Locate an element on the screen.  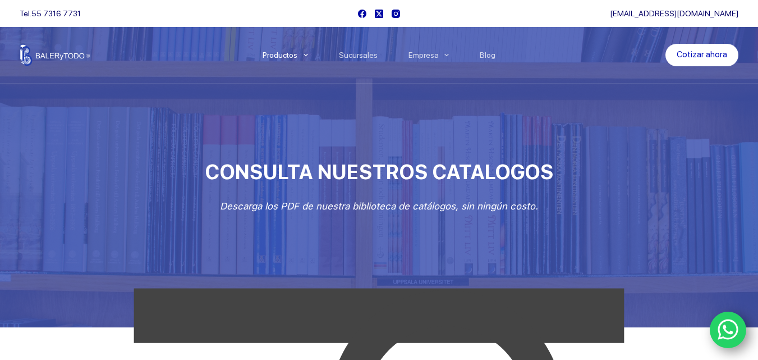
a: X (Twitter) is located at coordinates (379, 13).